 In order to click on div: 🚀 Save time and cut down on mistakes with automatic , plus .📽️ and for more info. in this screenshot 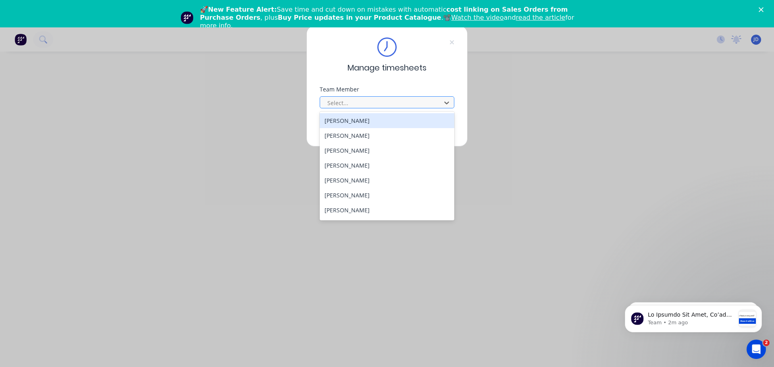, I will do `click(390, 18)`.